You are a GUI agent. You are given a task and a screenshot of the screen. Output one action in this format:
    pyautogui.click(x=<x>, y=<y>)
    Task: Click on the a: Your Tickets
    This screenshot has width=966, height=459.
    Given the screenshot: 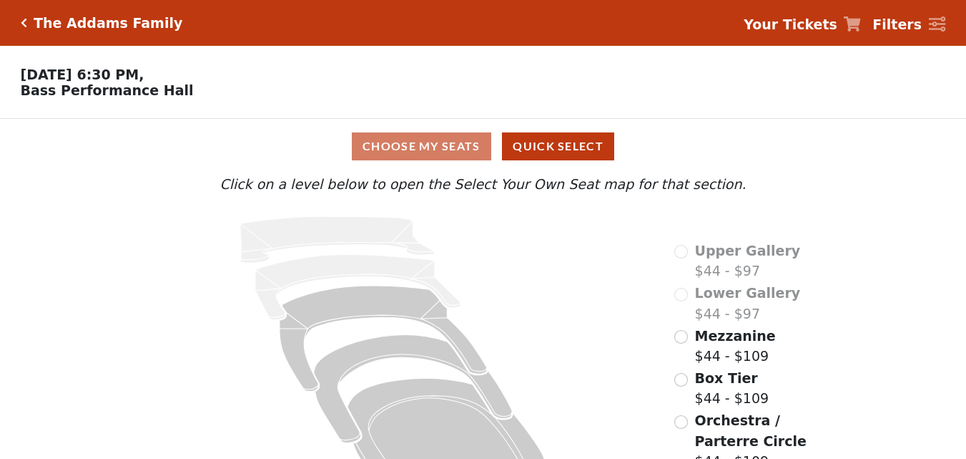 What is the action you would take?
    pyautogui.click(x=803, y=24)
    